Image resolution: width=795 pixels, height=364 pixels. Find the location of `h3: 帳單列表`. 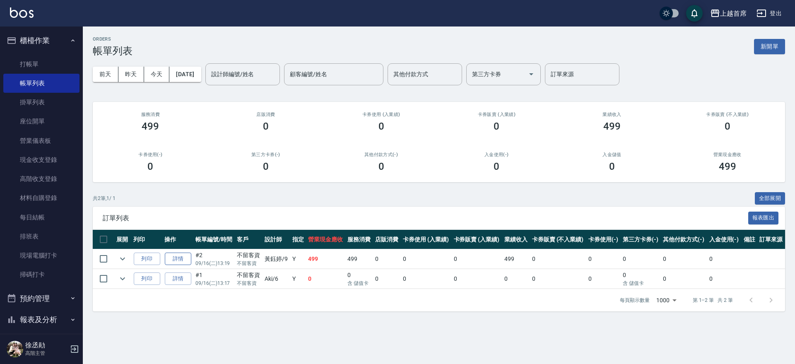

h3: 帳單列表 is located at coordinates (113, 51).